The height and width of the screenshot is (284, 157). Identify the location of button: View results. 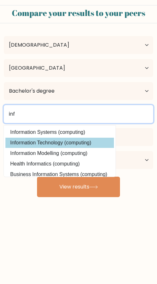
(79, 187).